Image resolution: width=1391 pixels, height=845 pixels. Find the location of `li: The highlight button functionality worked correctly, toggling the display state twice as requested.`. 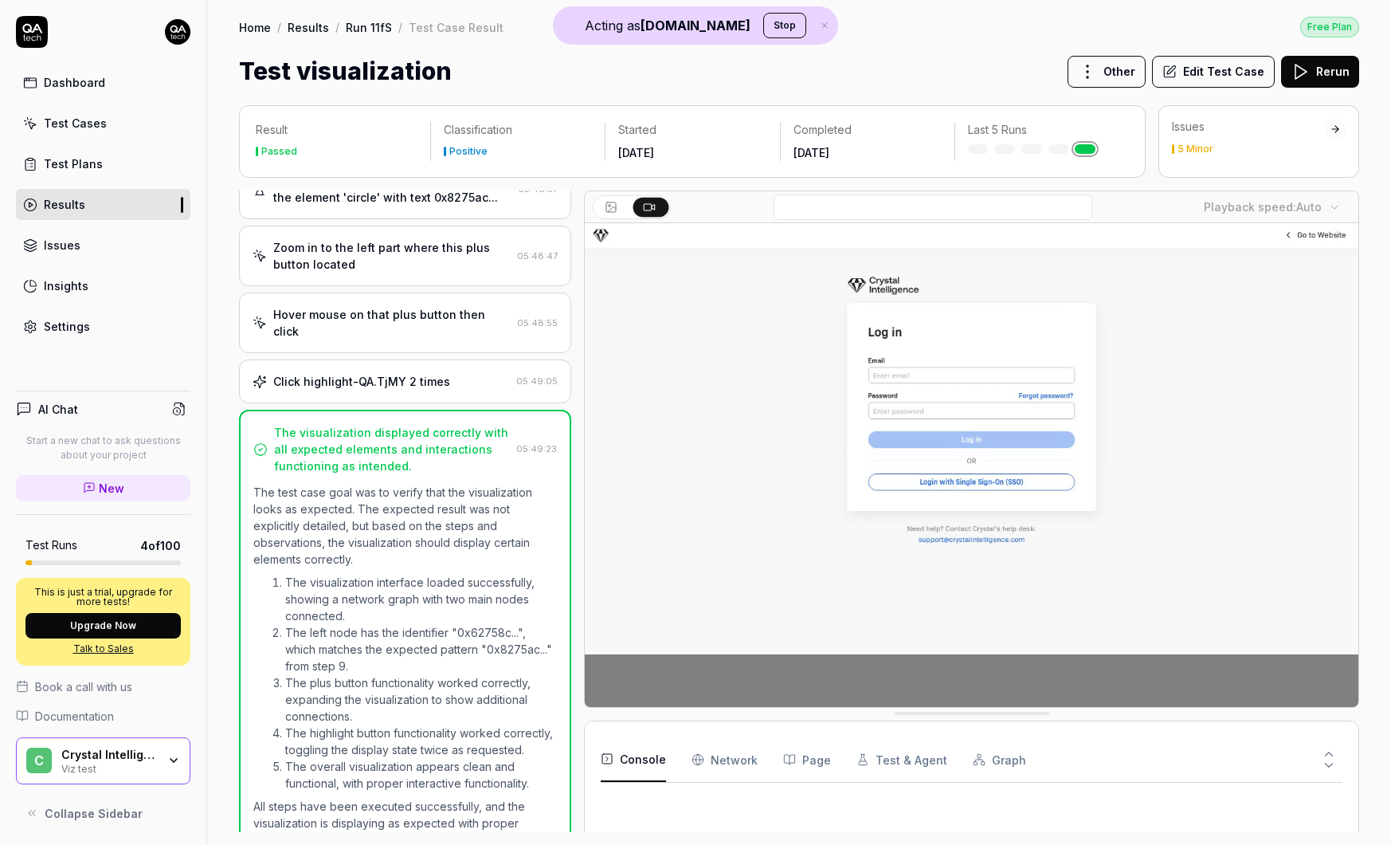

li: The highlight button functionality worked correctly, toggling the display state twice as requested. is located at coordinates (421, 741).